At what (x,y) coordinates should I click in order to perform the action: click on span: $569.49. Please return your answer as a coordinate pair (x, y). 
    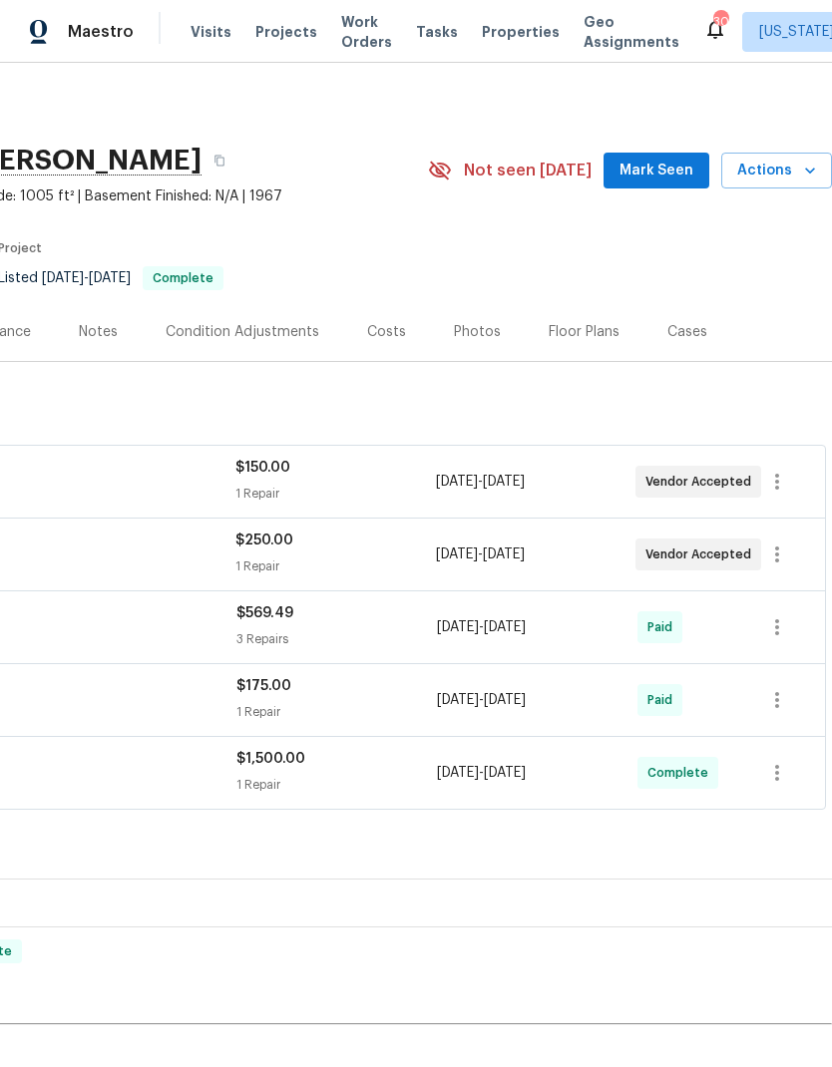
    Looking at the image, I should click on (264, 613).